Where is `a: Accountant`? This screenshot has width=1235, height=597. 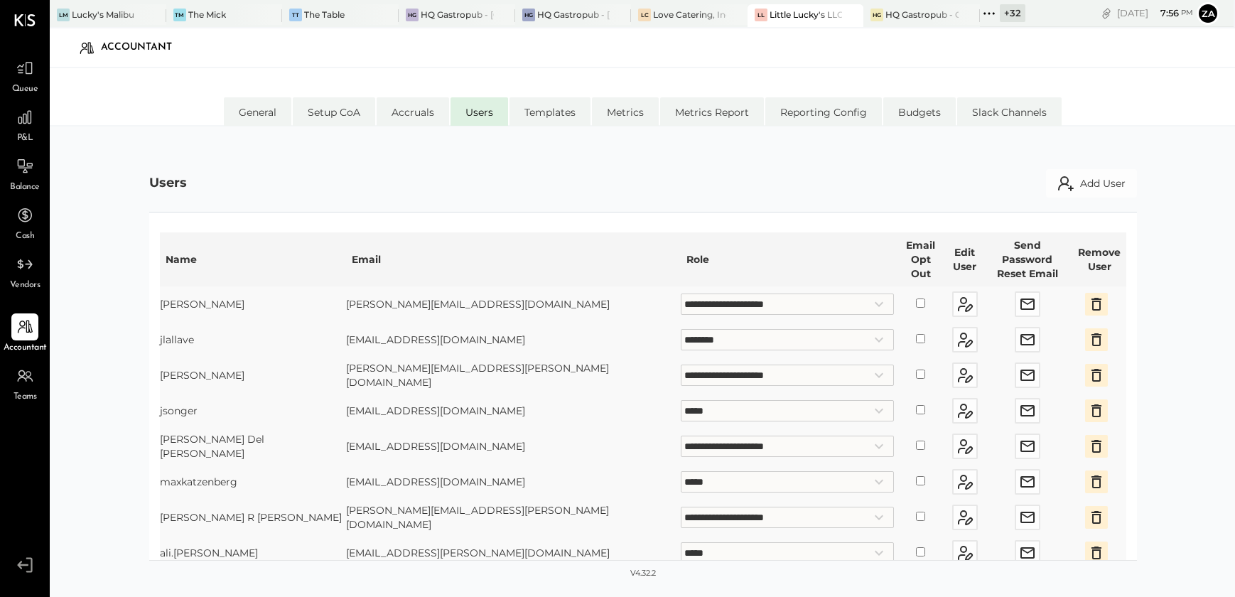
a: Accountant is located at coordinates (25, 334).